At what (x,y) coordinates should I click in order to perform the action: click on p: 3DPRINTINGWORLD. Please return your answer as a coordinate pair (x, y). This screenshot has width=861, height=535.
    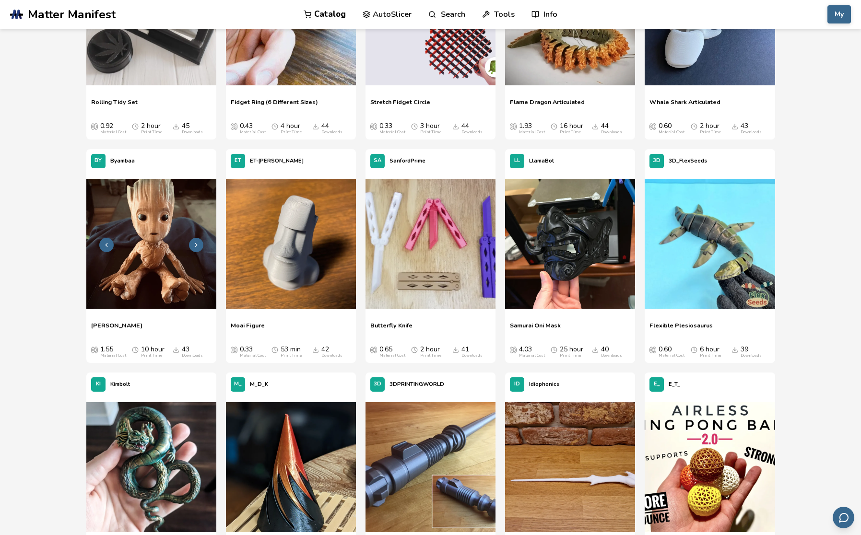
    Looking at the image, I should click on (417, 384).